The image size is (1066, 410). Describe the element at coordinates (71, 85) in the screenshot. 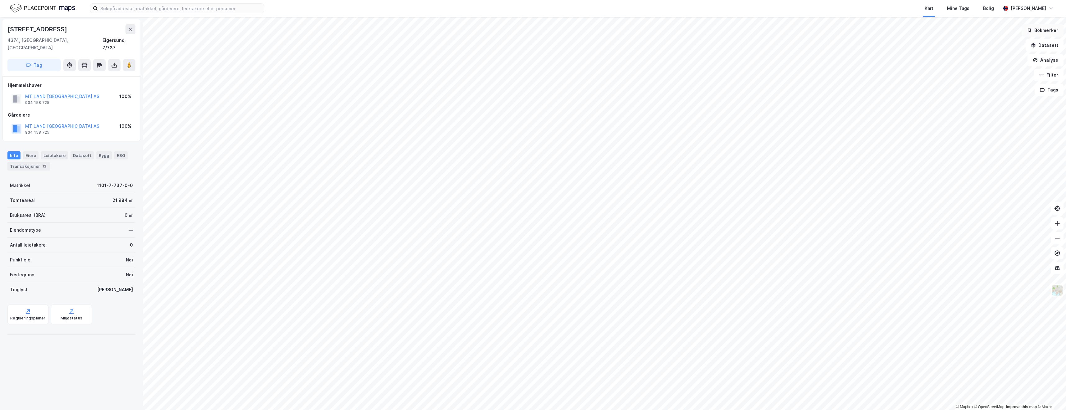

I see `div: Hjemmelshaver` at that location.